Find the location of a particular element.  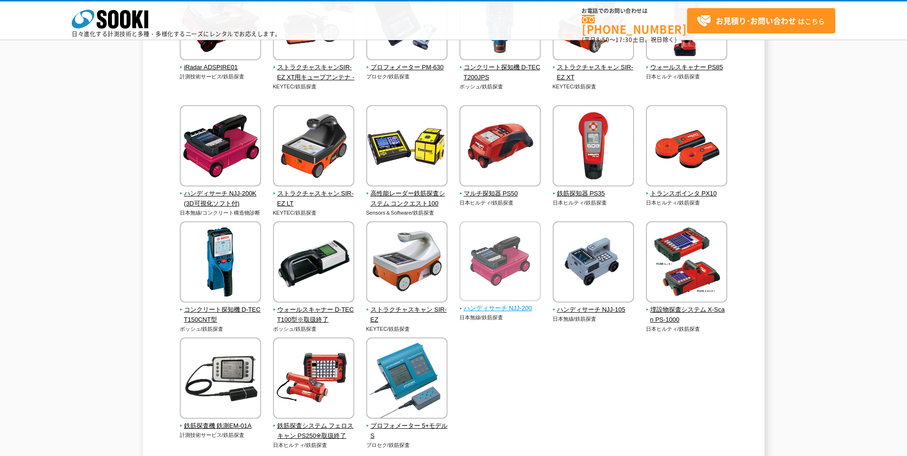

span: 高性能レーダー鉄筋探査システム コンクエスト100 is located at coordinates (407, 199).